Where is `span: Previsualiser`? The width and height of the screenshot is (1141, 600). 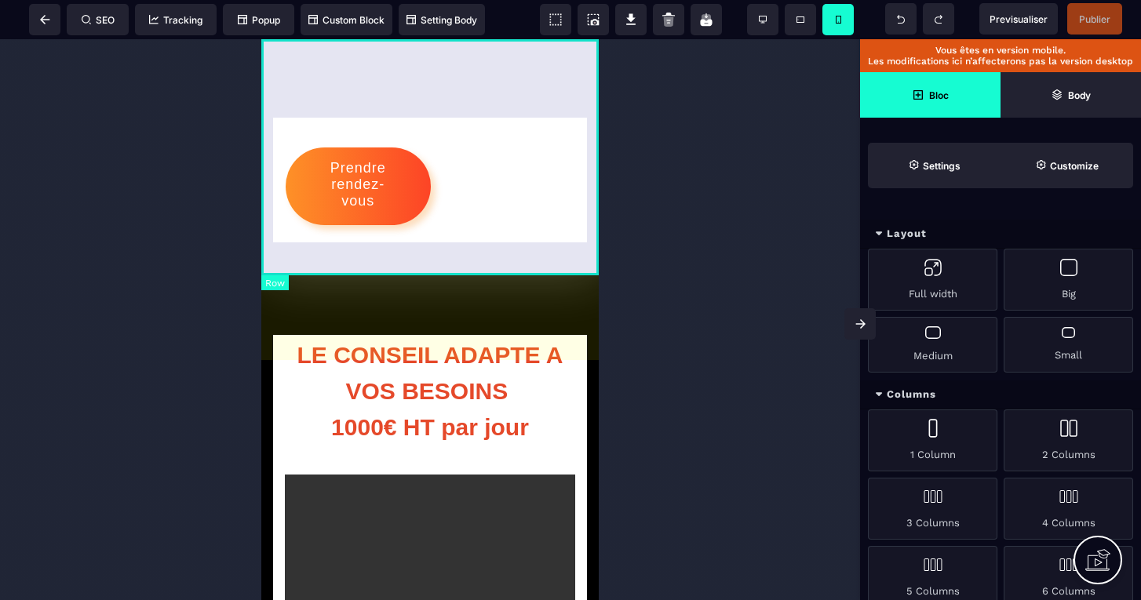 span: Previsualiser is located at coordinates (1018, 19).